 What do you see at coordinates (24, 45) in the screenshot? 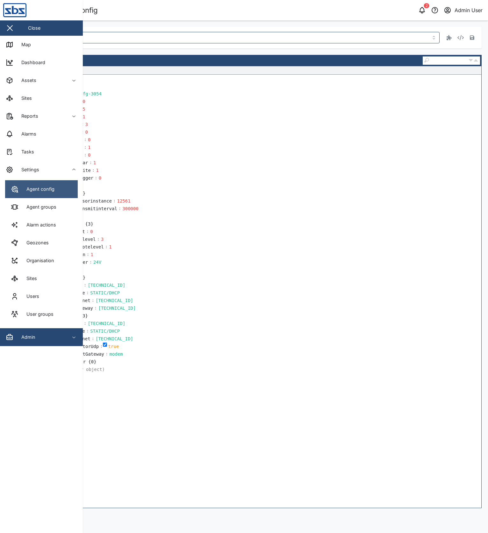
I see `div: Map` at bounding box center [24, 45].